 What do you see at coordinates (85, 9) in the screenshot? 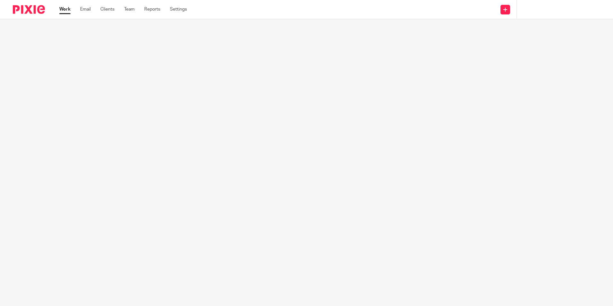
I see `a: Email` at bounding box center [85, 9].